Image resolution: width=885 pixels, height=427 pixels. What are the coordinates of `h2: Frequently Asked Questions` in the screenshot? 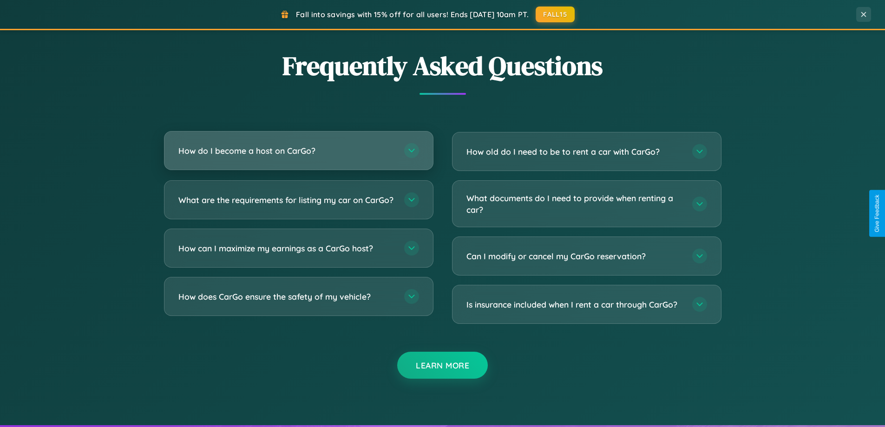 It's located at (443, 66).